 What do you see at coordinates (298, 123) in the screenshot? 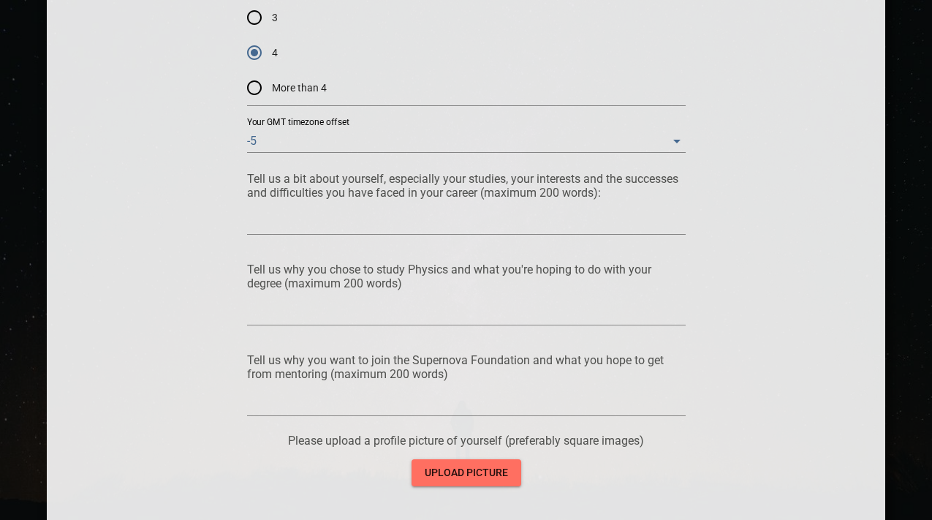
I see `label: Your GMT timezone offset` at bounding box center [298, 123].